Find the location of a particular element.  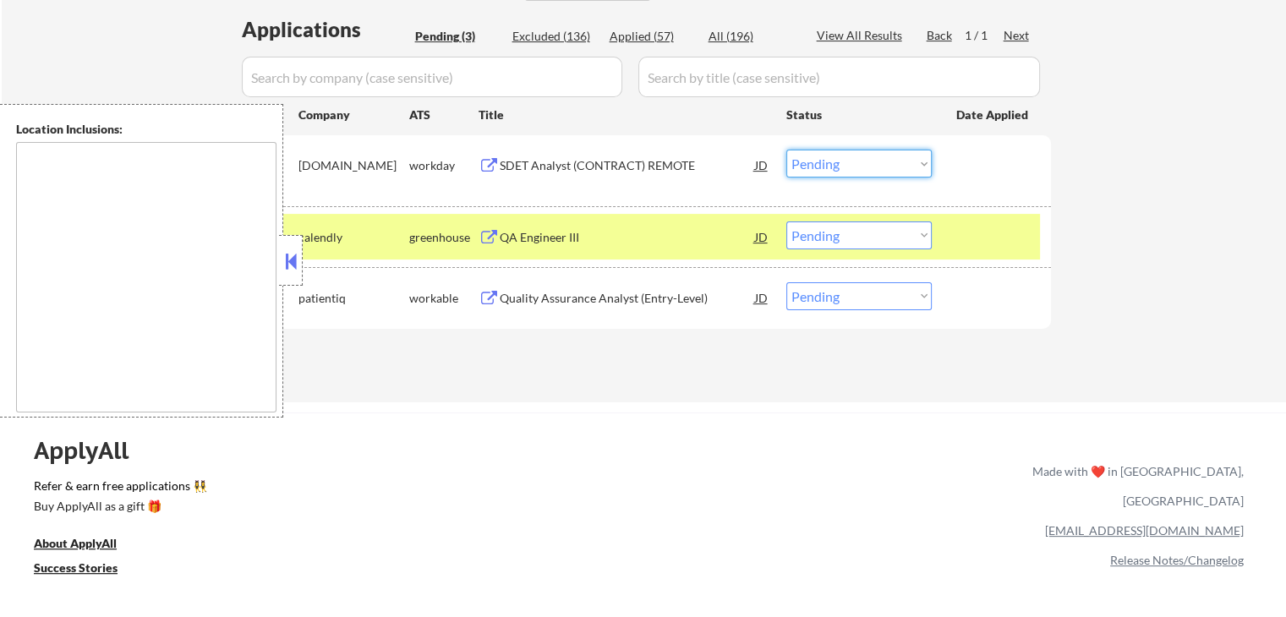

div: View All Results is located at coordinates (862, 36).